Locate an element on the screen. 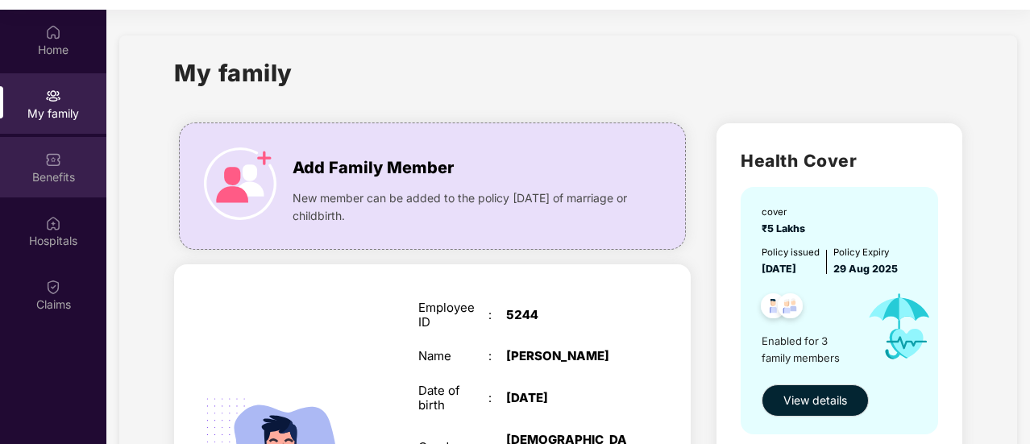  span: Enabled for 3 family members is located at coordinates (807, 349).